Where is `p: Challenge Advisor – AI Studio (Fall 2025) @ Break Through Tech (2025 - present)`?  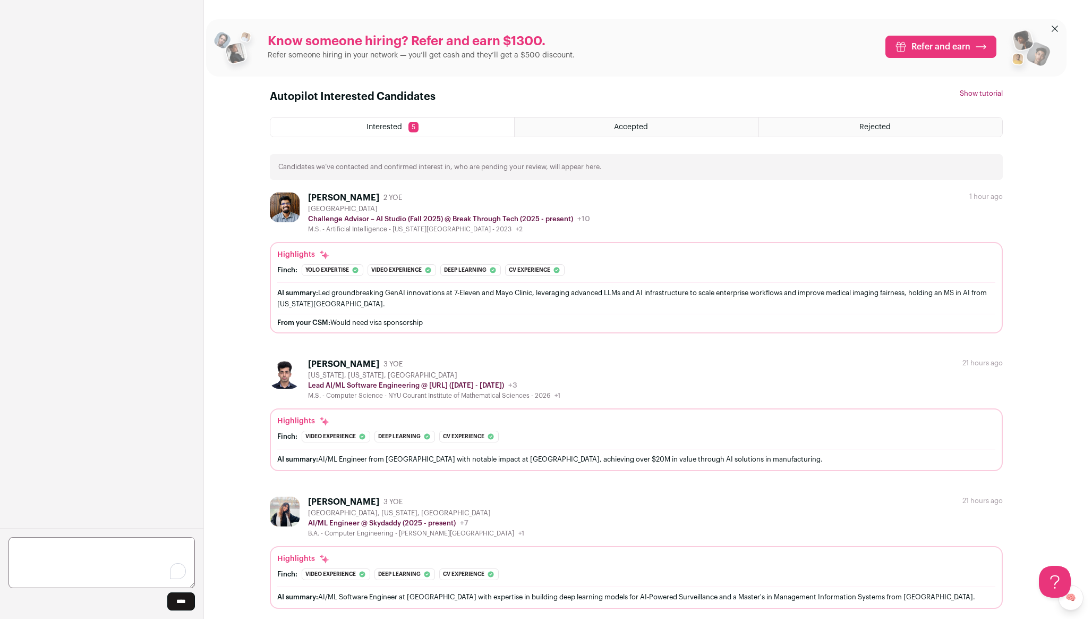
p: Challenge Advisor – AI Studio (Fall 2025) @ Break Through Tech (2025 - present) is located at coordinates (440, 219).